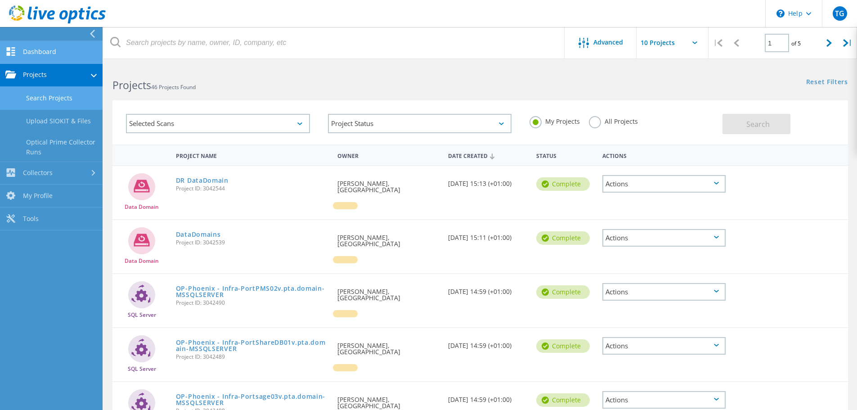  Describe the element at coordinates (827, 82) in the screenshot. I see `a: Reset Filters` at that location.